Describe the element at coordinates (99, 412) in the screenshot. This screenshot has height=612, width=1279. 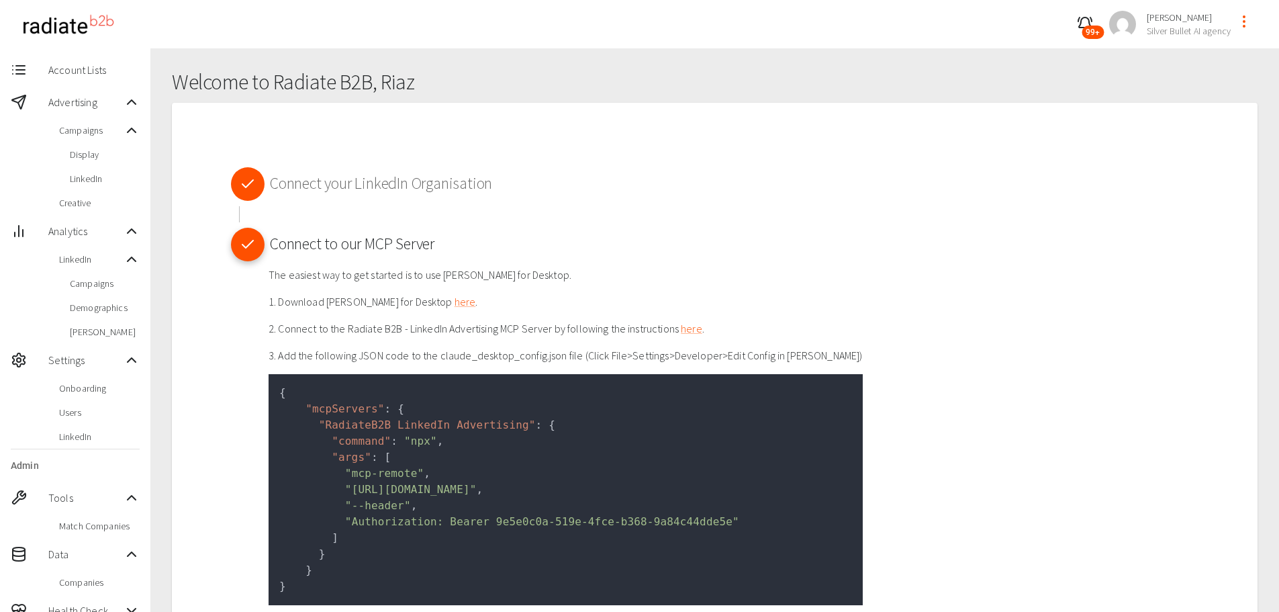
I see `span: Users` at that location.